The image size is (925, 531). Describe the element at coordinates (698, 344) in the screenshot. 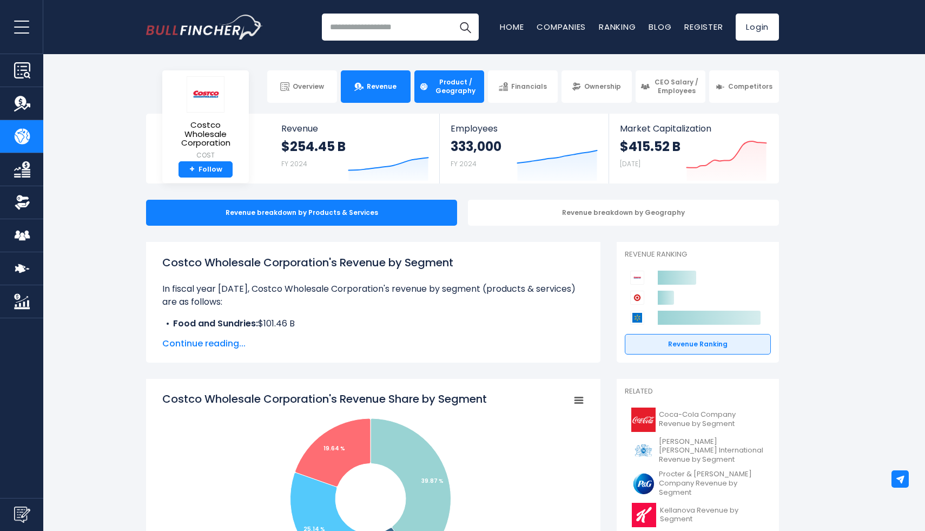

I see `a: Revenue Ranking` at that location.